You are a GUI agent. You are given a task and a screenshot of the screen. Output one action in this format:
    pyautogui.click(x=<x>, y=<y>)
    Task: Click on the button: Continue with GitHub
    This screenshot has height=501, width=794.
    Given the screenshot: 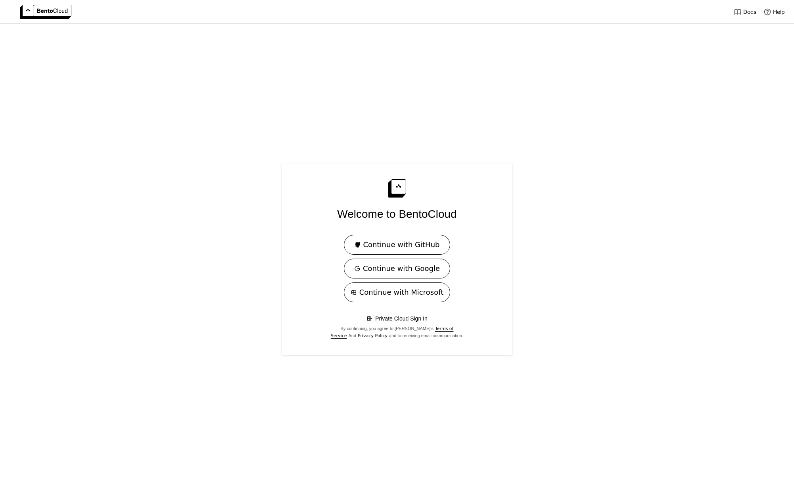 What is the action you would take?
    pyautogui.click(x=397, y=245)
    